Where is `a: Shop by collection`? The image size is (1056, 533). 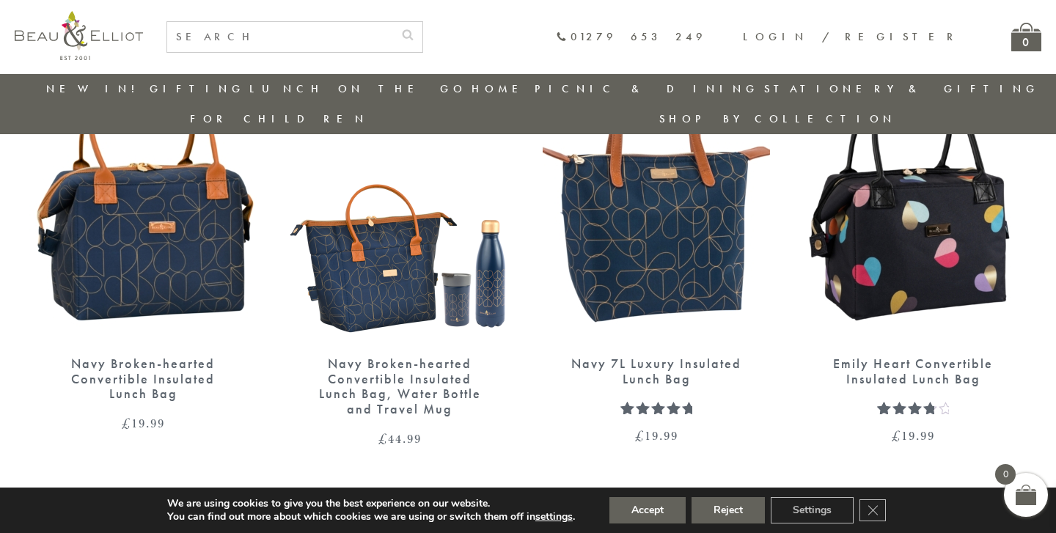
a: Shop by collection is located at coordinates (777, 119).